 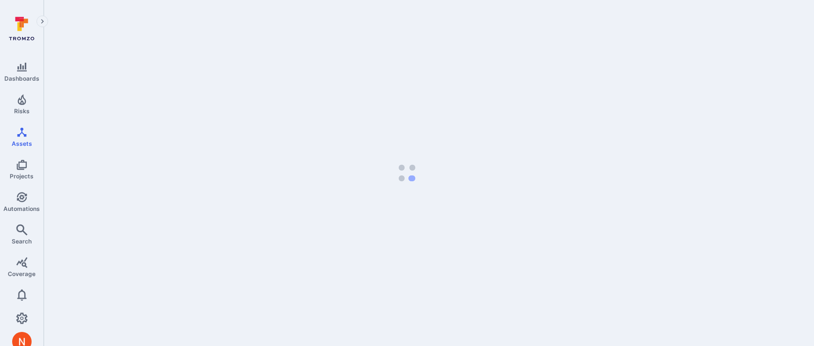 What do you see at coordinates (22, 78) in the screenshot?
I see `span: Dashboards` at bounding box center [22, 78].